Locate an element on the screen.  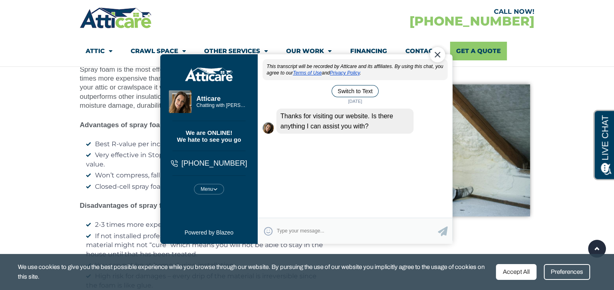
div: Powered by Blazeo is located at coordinates (57, 209).